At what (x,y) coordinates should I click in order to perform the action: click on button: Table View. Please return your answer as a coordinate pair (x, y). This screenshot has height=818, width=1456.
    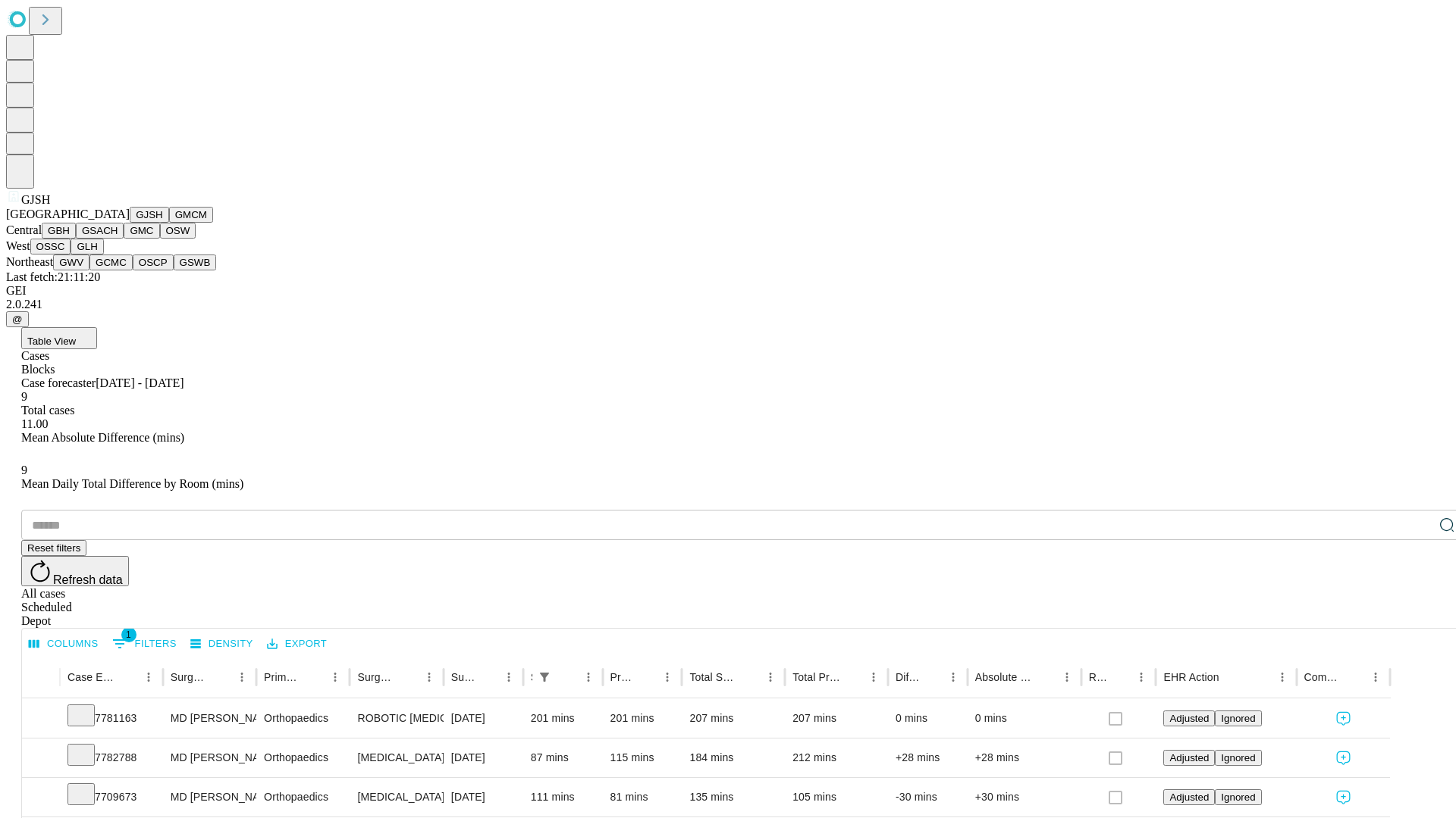
    Looking at the image, I should click on (59, 338).